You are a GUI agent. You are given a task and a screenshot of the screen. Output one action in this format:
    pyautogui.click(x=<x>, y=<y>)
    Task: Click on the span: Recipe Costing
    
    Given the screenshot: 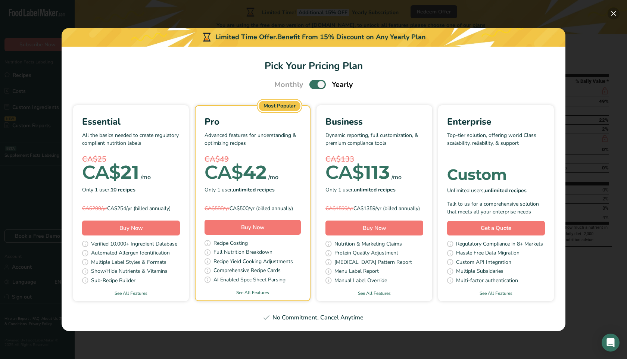 What is the action you would take?
    pyautogui.click(x=231, y=244)
    